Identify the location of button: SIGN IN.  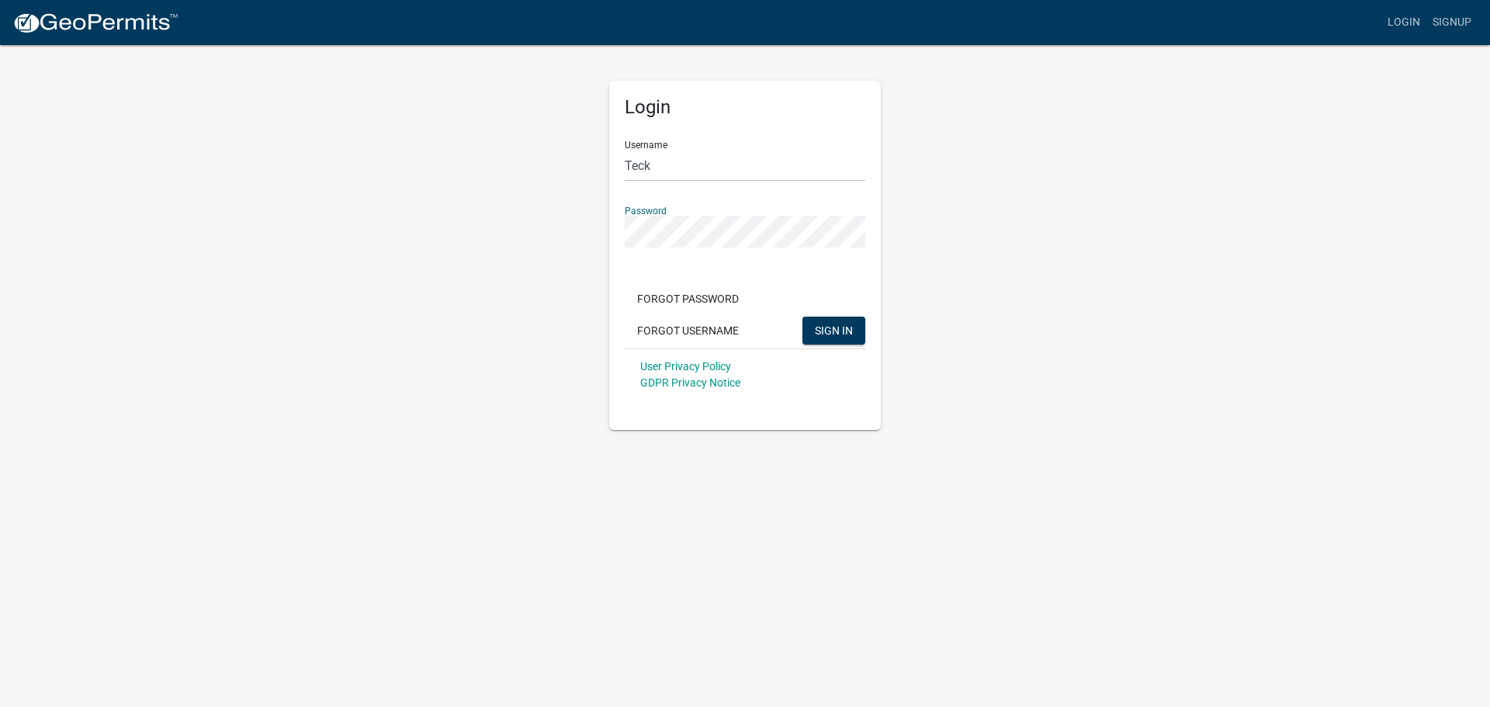
(833, 331).